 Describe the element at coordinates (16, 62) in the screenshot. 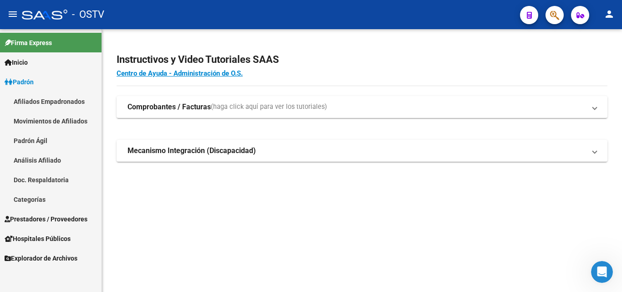

I see `span: Inicio` at that location.